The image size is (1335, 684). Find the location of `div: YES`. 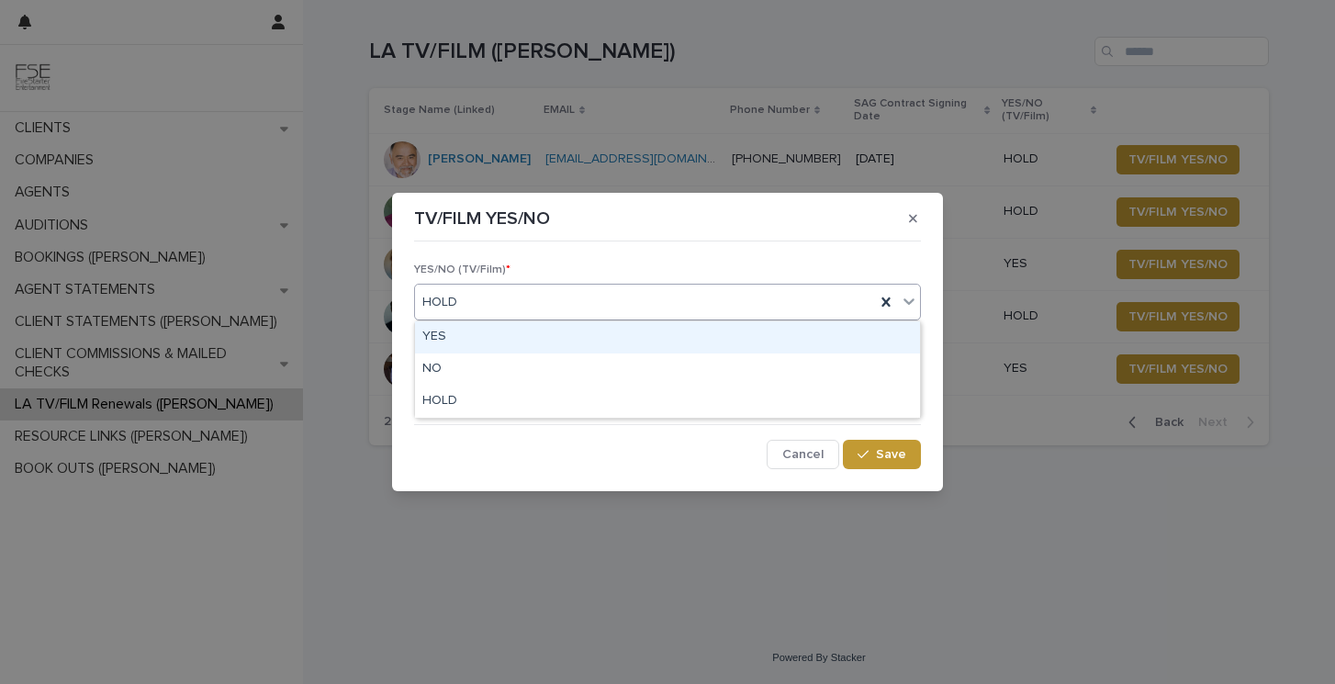

div: YES is located at coordinates (668, 337).